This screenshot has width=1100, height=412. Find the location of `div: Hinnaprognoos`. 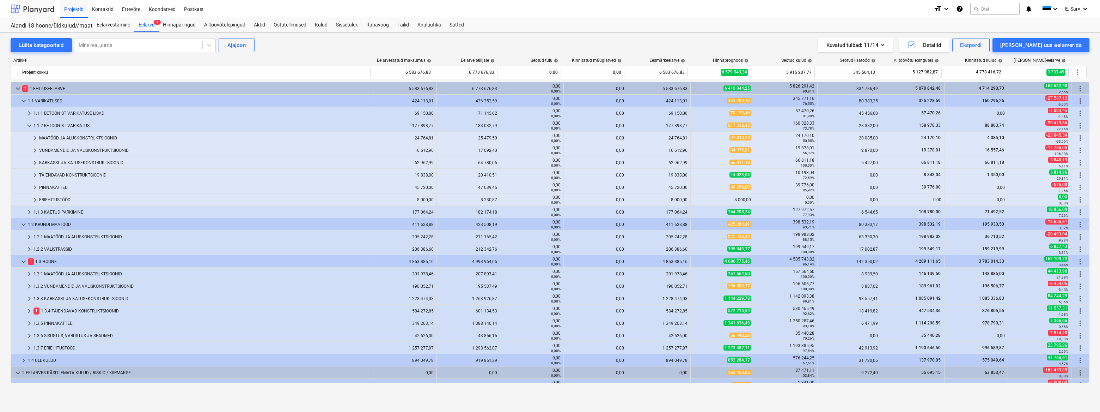

div: Hinnaprognoos is located at coordinates (731, 60).